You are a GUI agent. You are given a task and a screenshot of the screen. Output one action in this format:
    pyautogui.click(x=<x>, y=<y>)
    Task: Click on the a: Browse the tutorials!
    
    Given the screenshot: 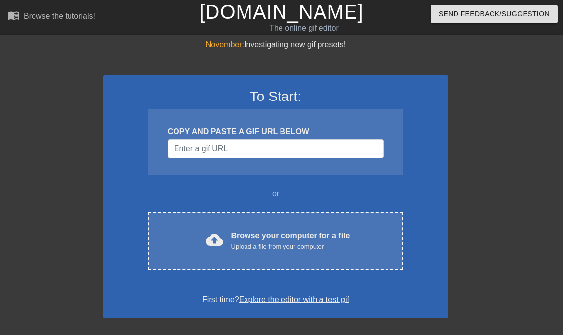 What is the action you would take?
    pyautogui.click(x=51, y=17)
    